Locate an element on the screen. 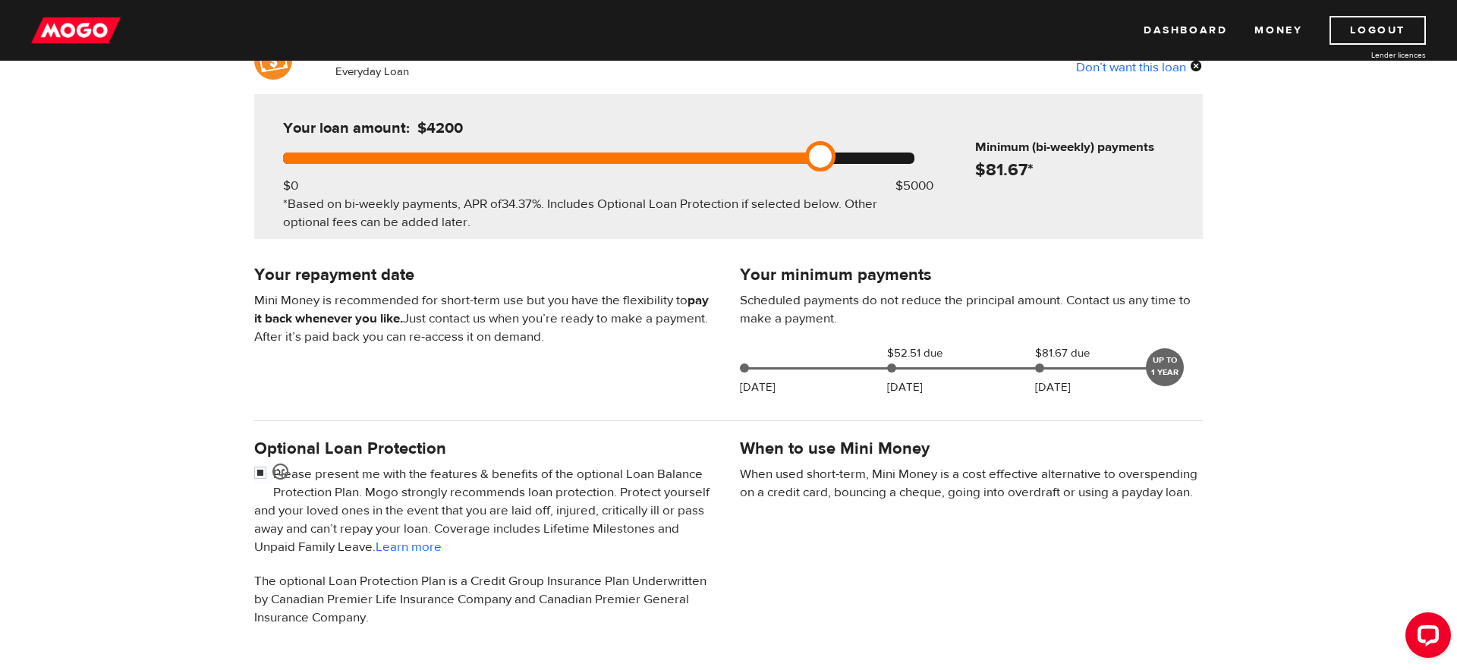 The image size is (1457, 670). div: $0 is located at coordinates (291, 186).